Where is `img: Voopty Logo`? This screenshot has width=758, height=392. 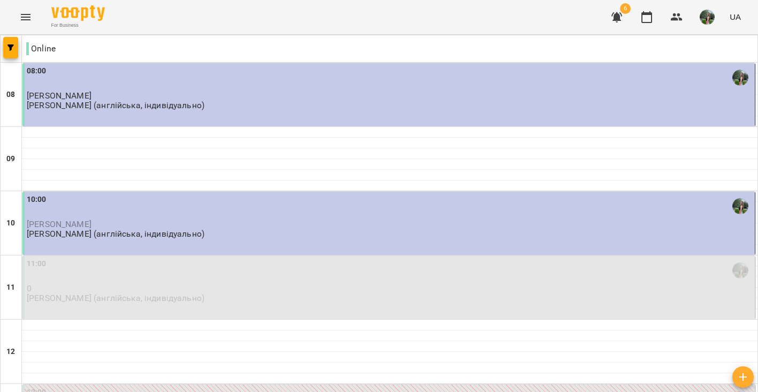
img: Voopty Logo is located at coordinates (78, 13).